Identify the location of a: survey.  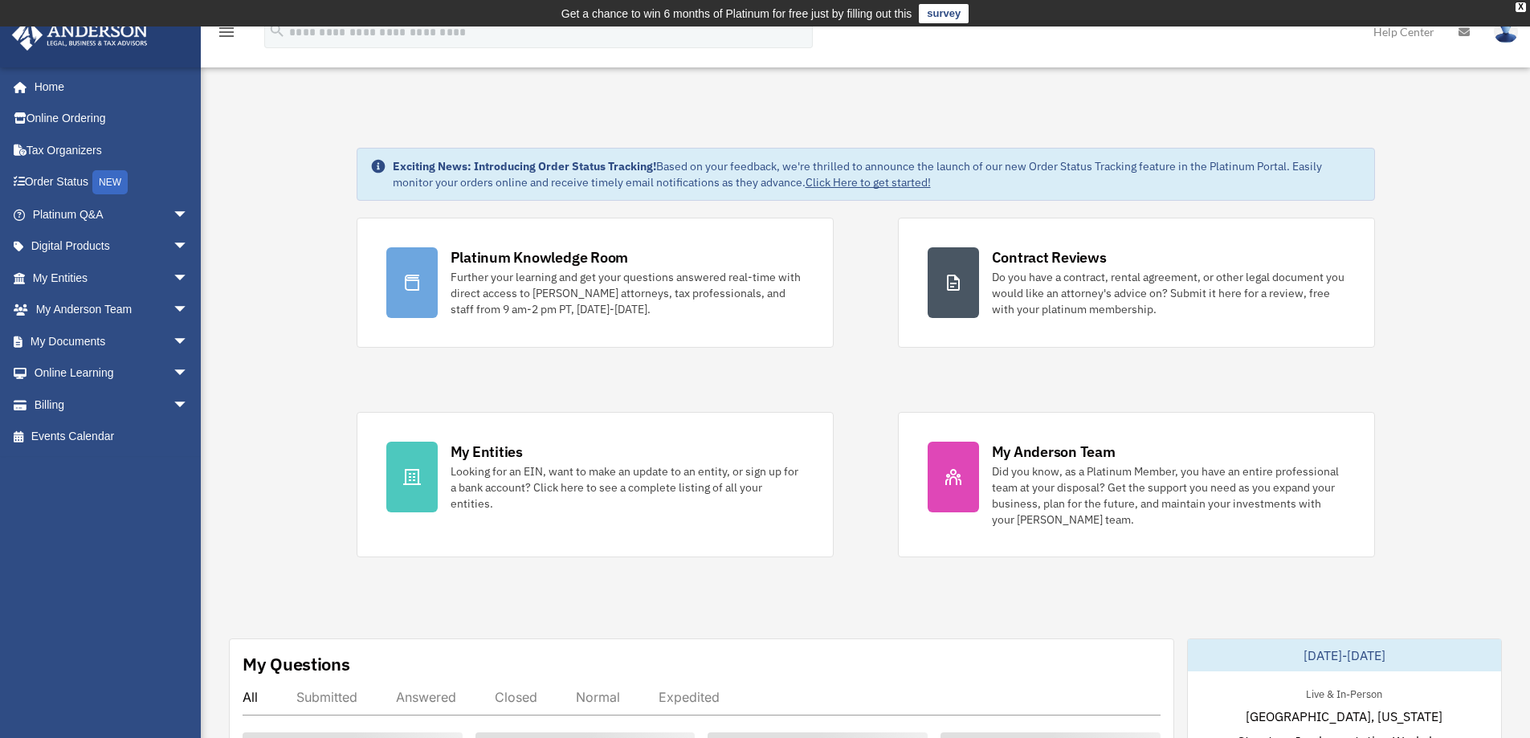
(944, 14).